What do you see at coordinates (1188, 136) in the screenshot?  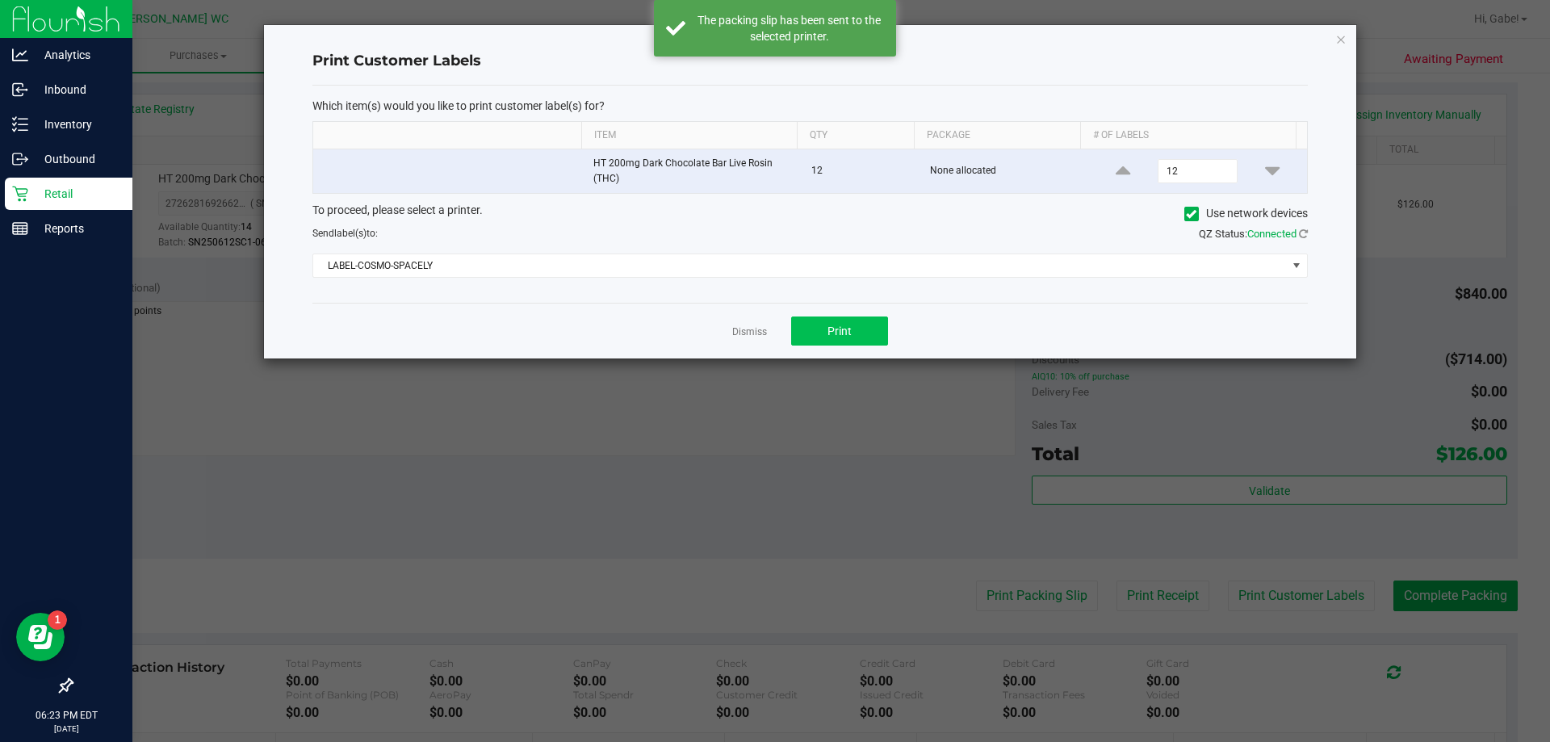 I see `th: # of labels` at bounding box center [1188, 136].